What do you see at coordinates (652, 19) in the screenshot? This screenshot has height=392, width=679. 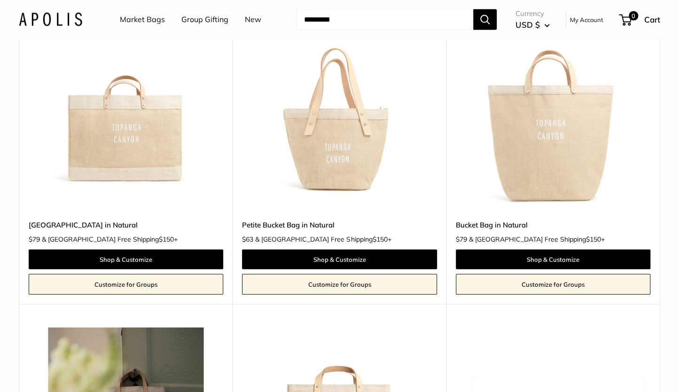 I see `span: Cart` at bounding box center [652, 19].